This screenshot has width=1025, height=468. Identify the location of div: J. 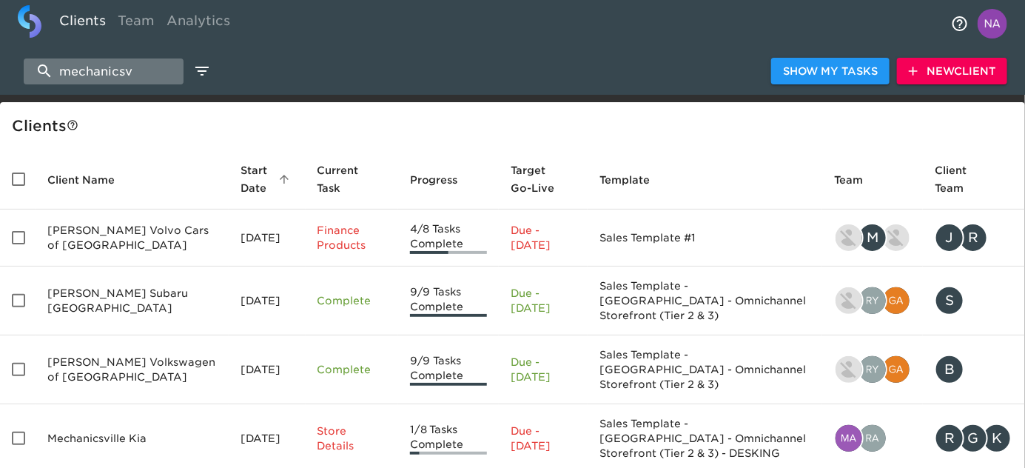
(949, 238).